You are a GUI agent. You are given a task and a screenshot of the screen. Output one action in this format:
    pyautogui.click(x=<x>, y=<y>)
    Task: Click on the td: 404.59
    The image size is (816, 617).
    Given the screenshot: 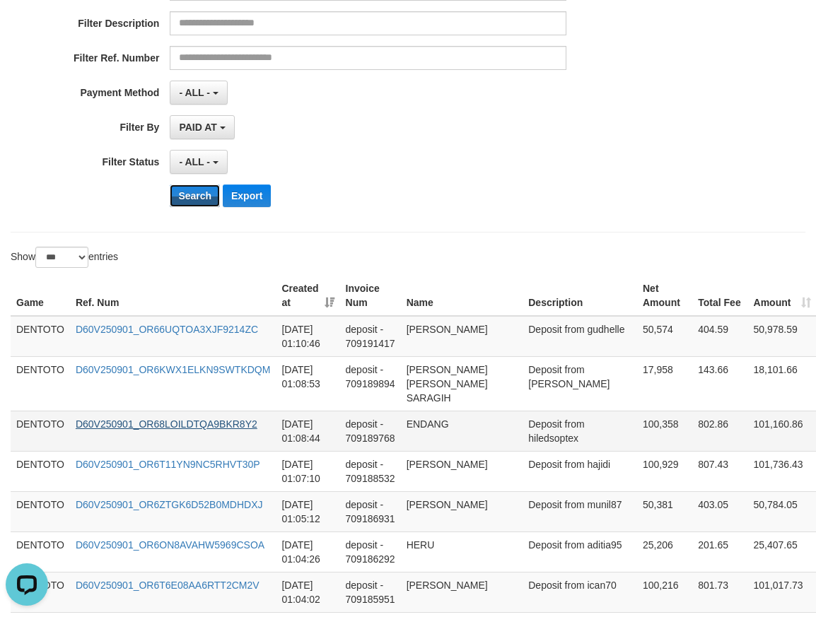 What is the action you would take?
    pyautogui.click(x=719, y=336)
    